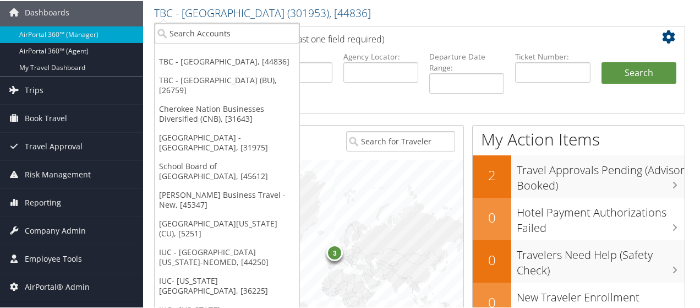 This screenshot has width=700, height=308. I want to click on label: Agency Locator:, so click(381, 56).